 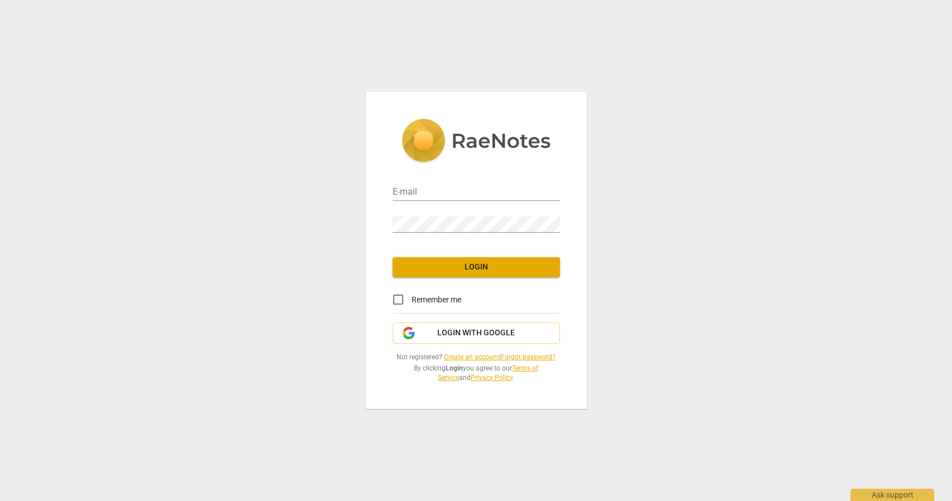 I want to click on button: Login with Google, so click(x=476, y=333).